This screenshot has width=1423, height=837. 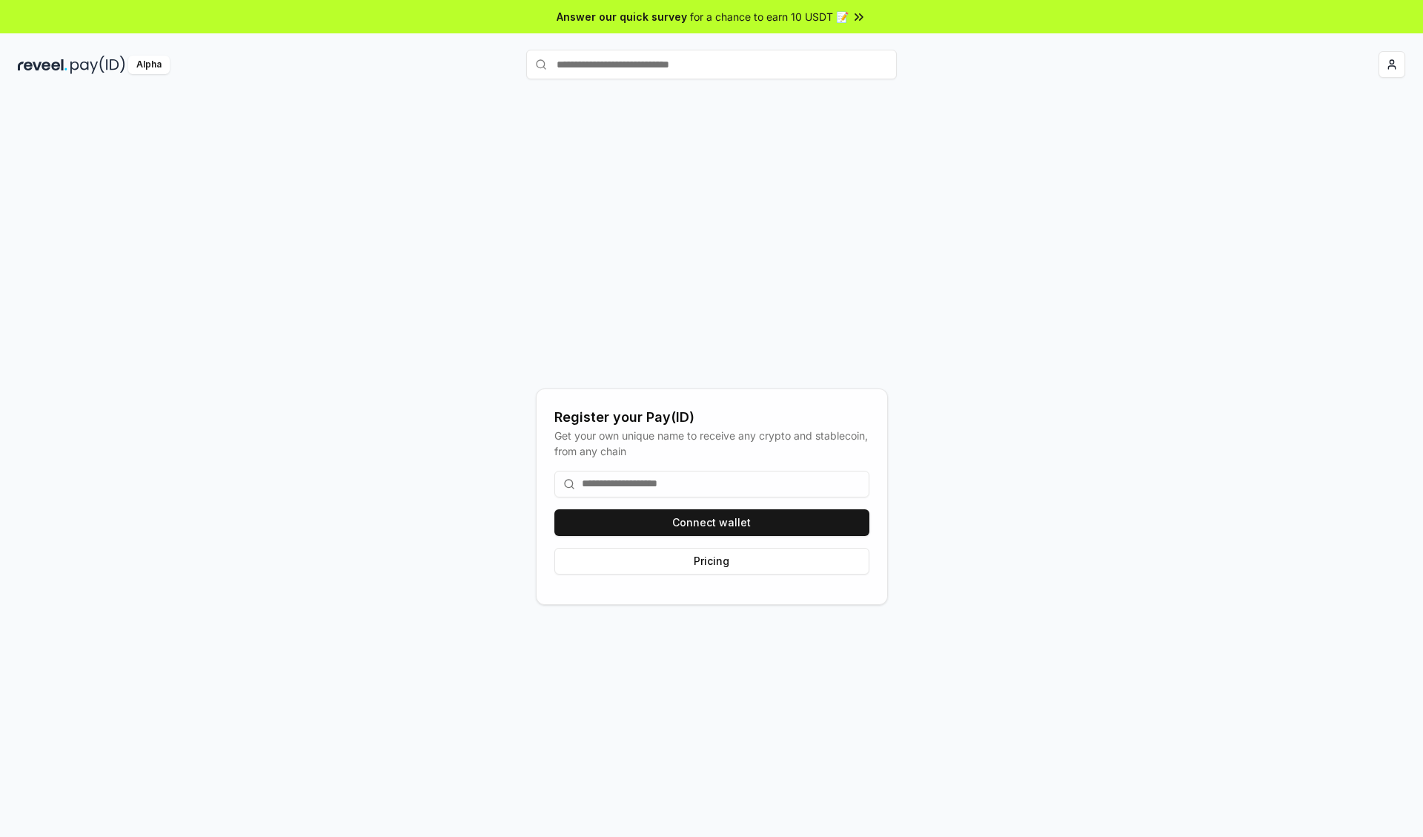 What do you see at coordinates (98, 64) in the screenshot?
I see `img: pay_id` at bounding box center [98, 64].